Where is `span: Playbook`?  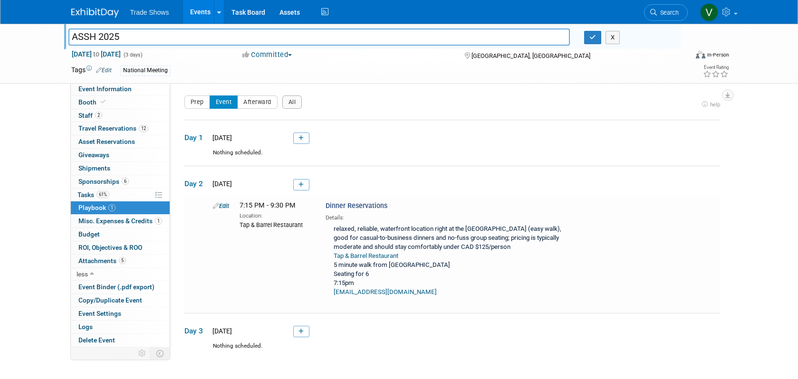
span: Playbook is located at coordinates (97, 208).